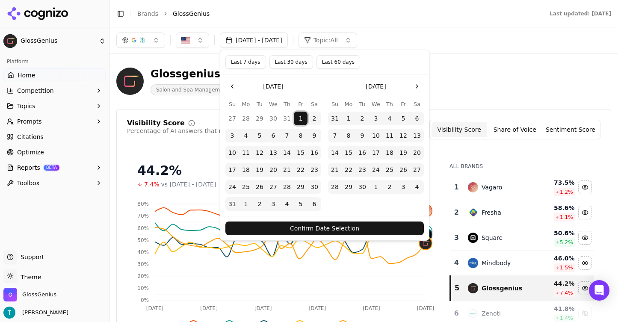 The height and width of the screenshot is (322, 618). What do you see at coordinates (259, 170) in the screenshot?
I see `button: Tuesday, August 19th, 2025, selected` at bounding box center [259, 170].